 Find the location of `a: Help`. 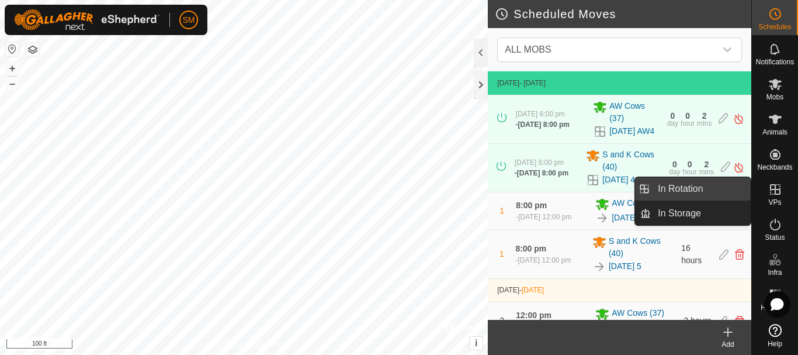

a: Help is located at coordinates (775, 335).